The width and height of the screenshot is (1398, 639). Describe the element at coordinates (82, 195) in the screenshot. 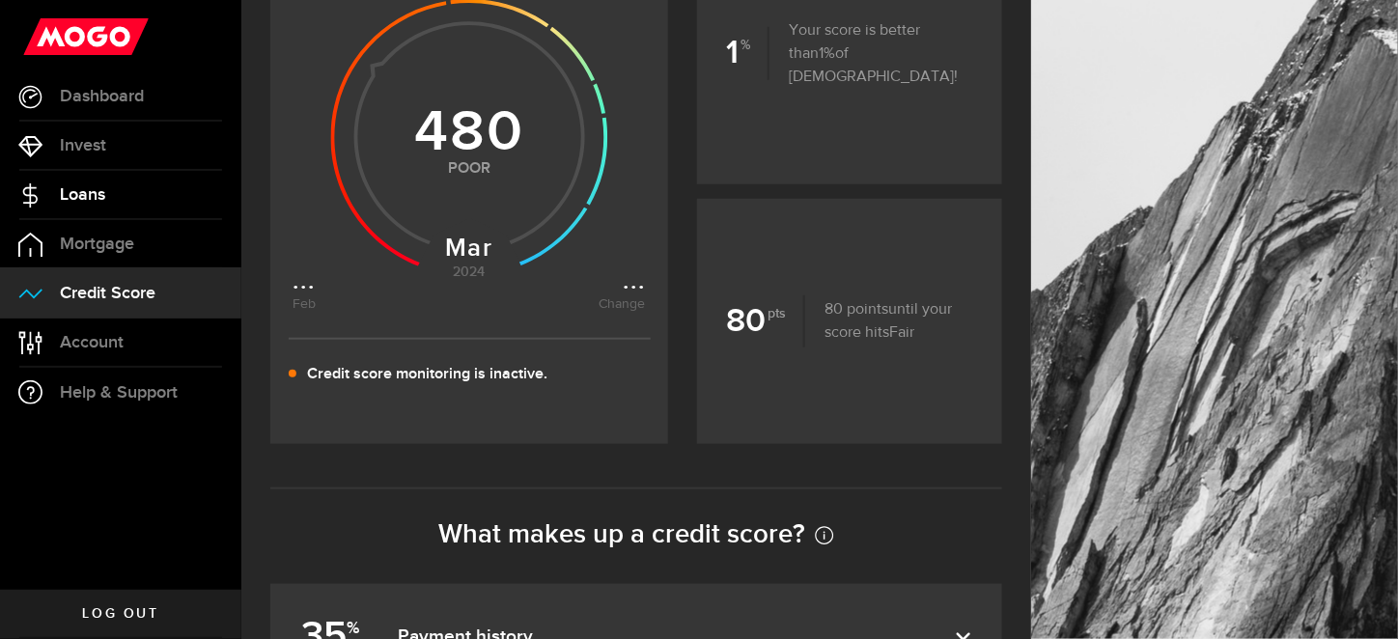

I see `span: Loans` at that location.